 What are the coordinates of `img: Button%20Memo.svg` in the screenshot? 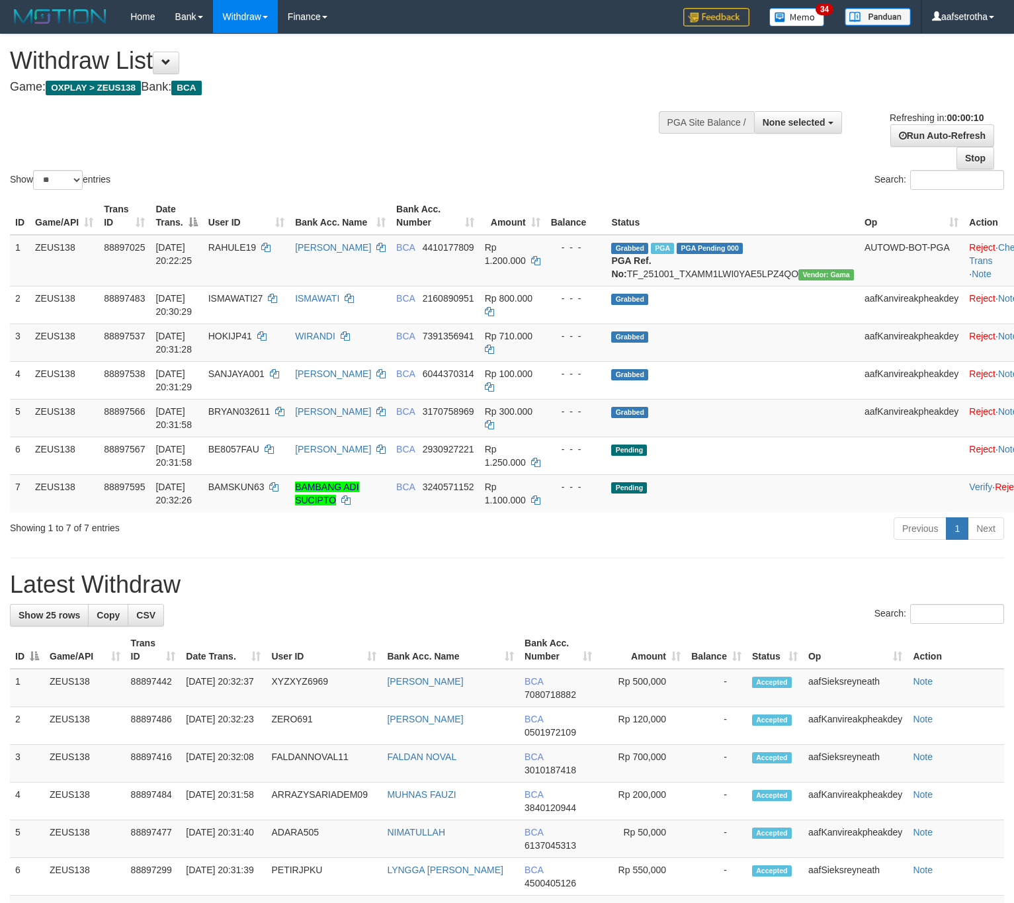 It's located at (797, 17).